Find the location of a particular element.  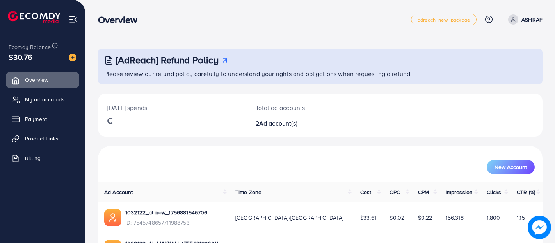

img: ic-ads-acc.e4c84228.svg is located at coordinates (113, 217).